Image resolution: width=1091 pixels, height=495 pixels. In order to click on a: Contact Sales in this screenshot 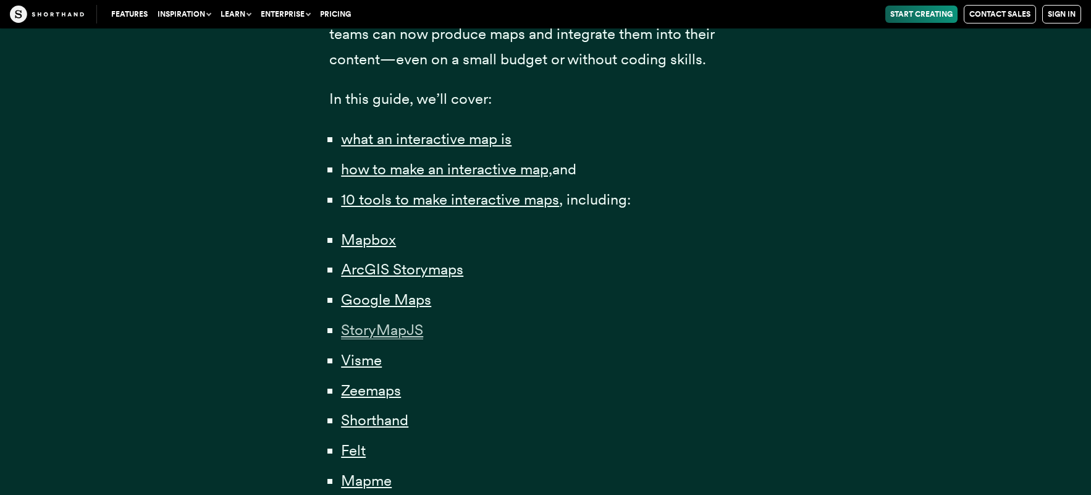, I will do `click(1000, 14)`.